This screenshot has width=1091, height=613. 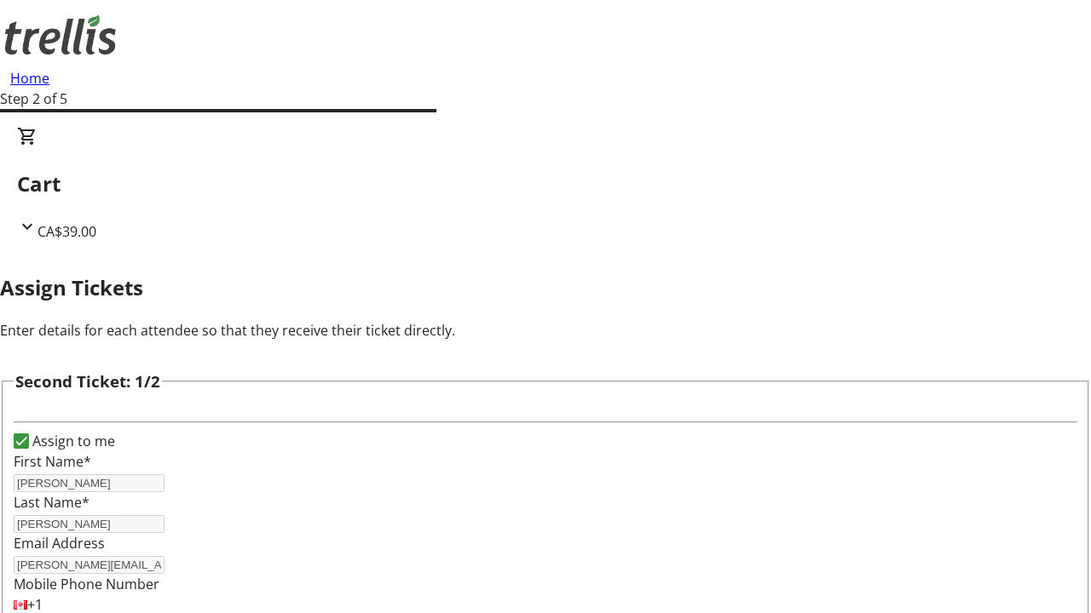 I want to click on h3: Second Ticket: 1/2, so click(x=88, y=382).